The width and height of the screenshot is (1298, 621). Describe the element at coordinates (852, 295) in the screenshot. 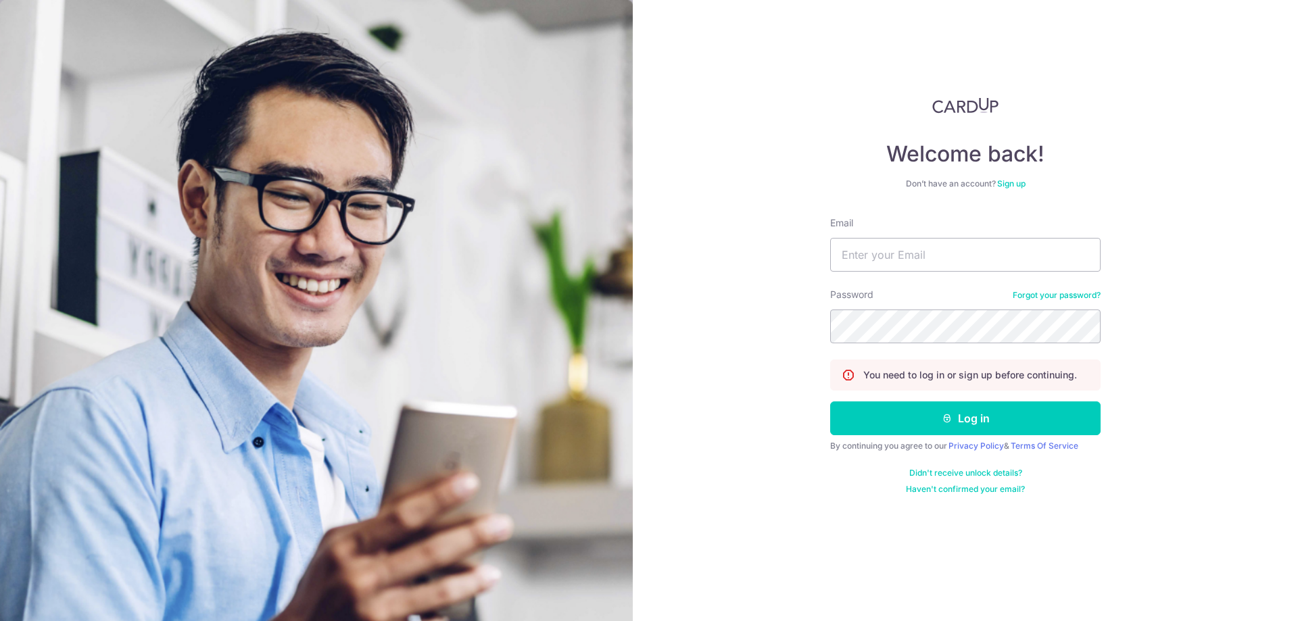

I see `label: Password` at that location.